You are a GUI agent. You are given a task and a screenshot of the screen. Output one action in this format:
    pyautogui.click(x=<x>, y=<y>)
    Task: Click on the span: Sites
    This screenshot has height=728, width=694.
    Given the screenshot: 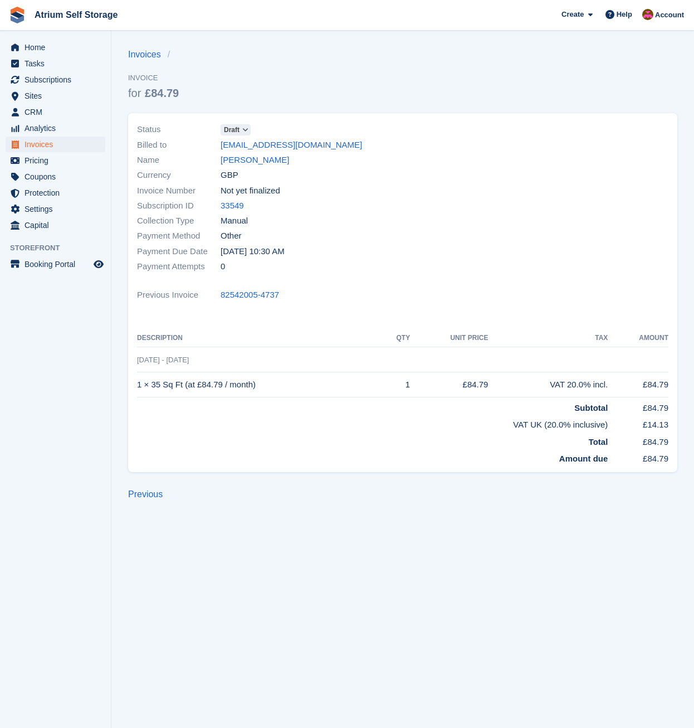 What is the action you would take?
    pyautogui.click(x=58, y=96)
    